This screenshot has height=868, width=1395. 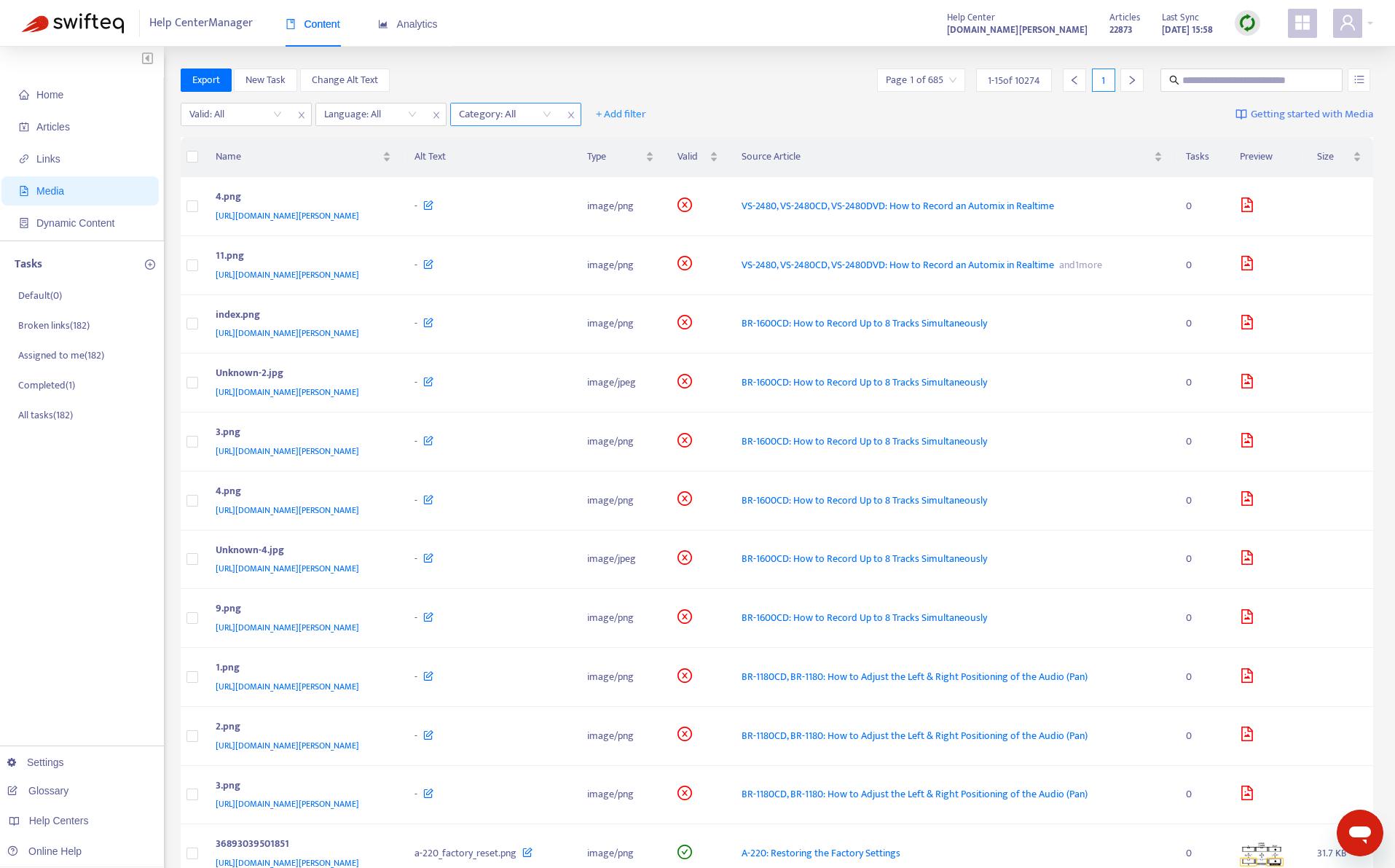 I want to click on strong: 22873, so click(x=1121, y=30).